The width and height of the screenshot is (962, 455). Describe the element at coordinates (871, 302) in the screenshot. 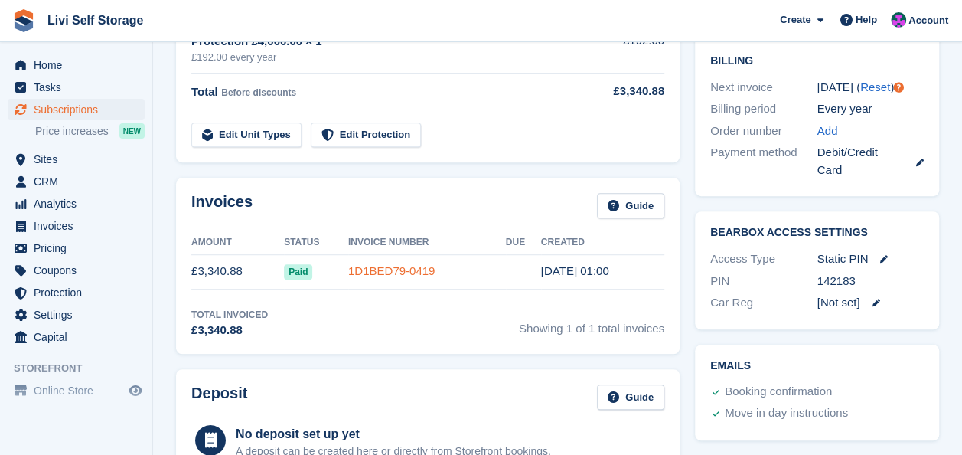

I see `div: [Not set]` at that location.